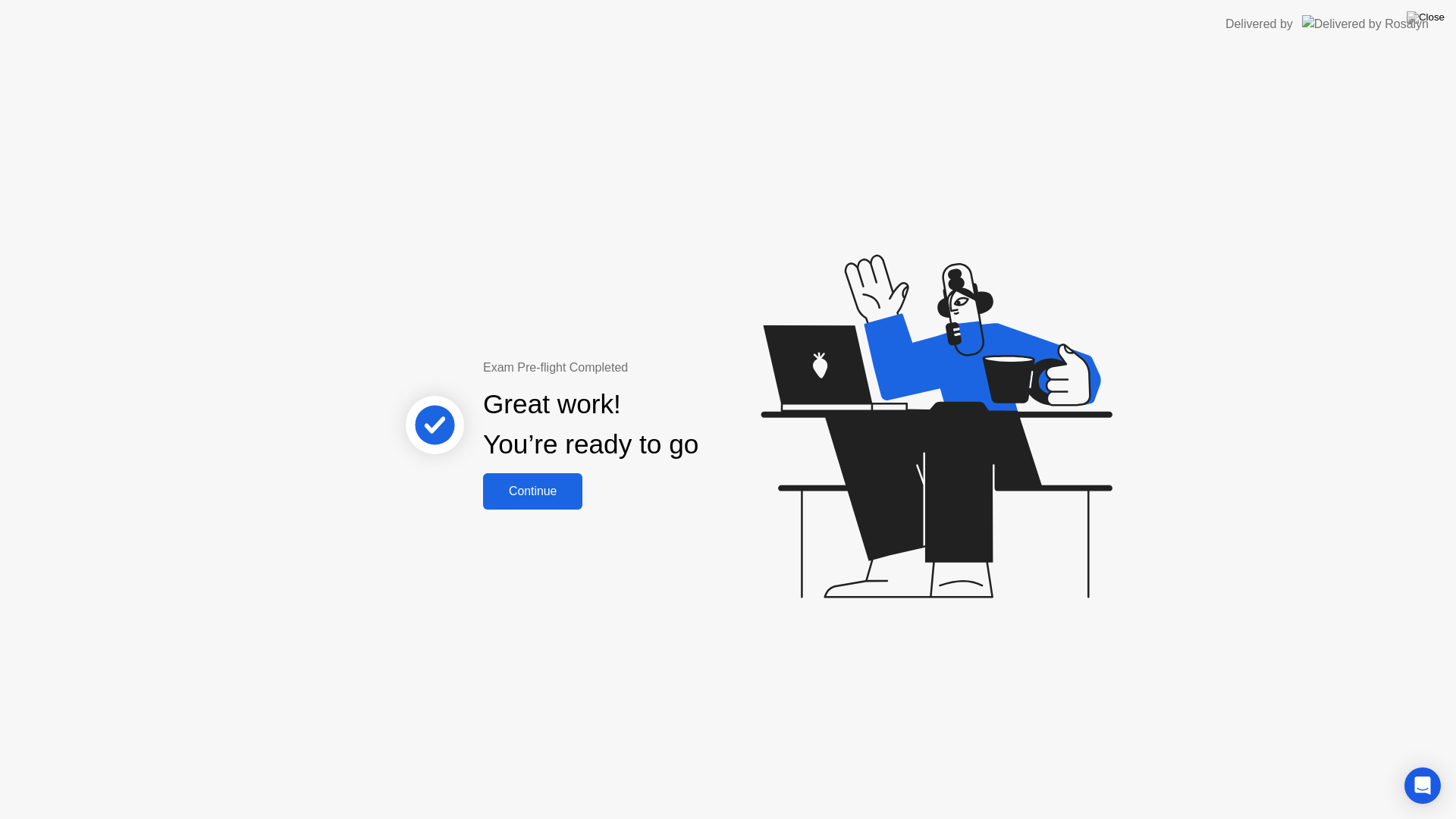 Image resolution: width=1456 pixels, height=819 pixels. Describe the element at coordinates (1365, 24) in the screenshot. I see `img: Delivered by Rosalyn` at that location.